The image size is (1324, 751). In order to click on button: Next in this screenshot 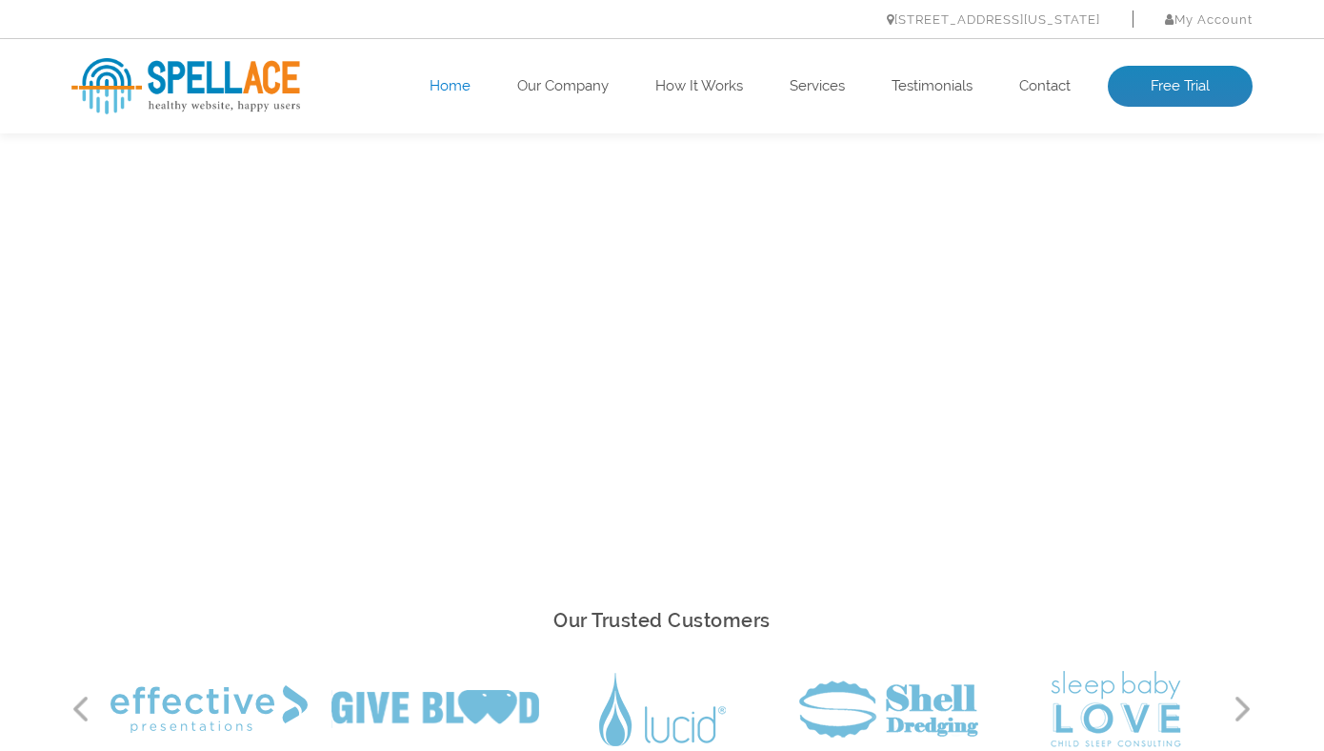, I will do `click(1243, 709)`.